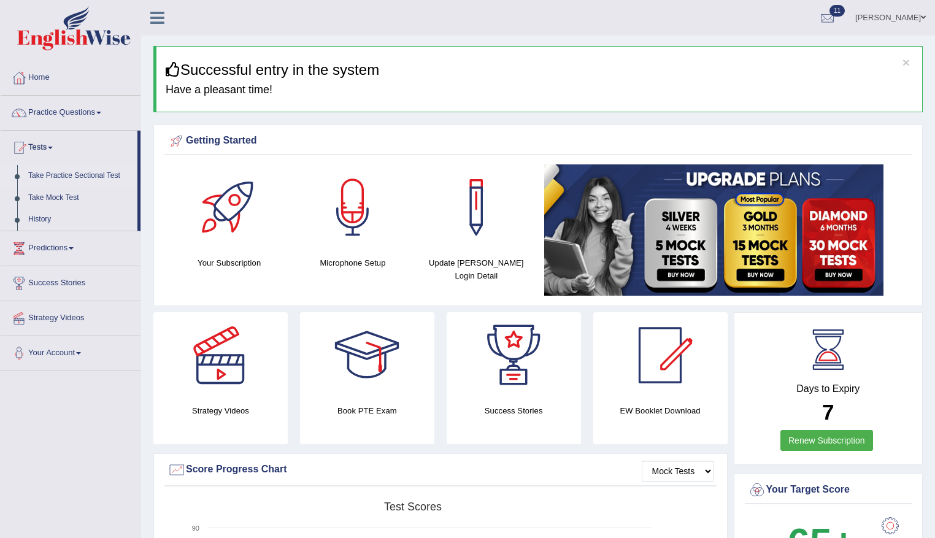  I want to click on text: 90, so click(196, 528).